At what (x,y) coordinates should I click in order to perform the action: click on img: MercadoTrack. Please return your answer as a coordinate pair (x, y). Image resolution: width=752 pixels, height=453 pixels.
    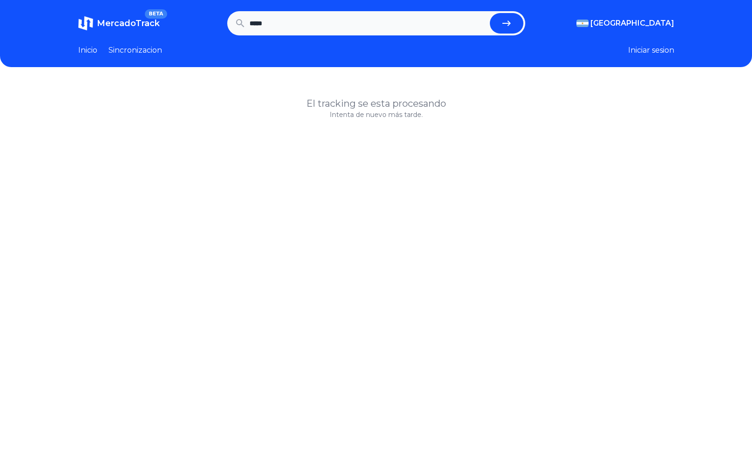
    Looking at the image, I should click on (86, 23).